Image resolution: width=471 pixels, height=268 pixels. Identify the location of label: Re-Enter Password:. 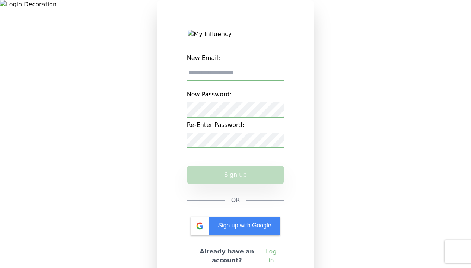
(236, 125).